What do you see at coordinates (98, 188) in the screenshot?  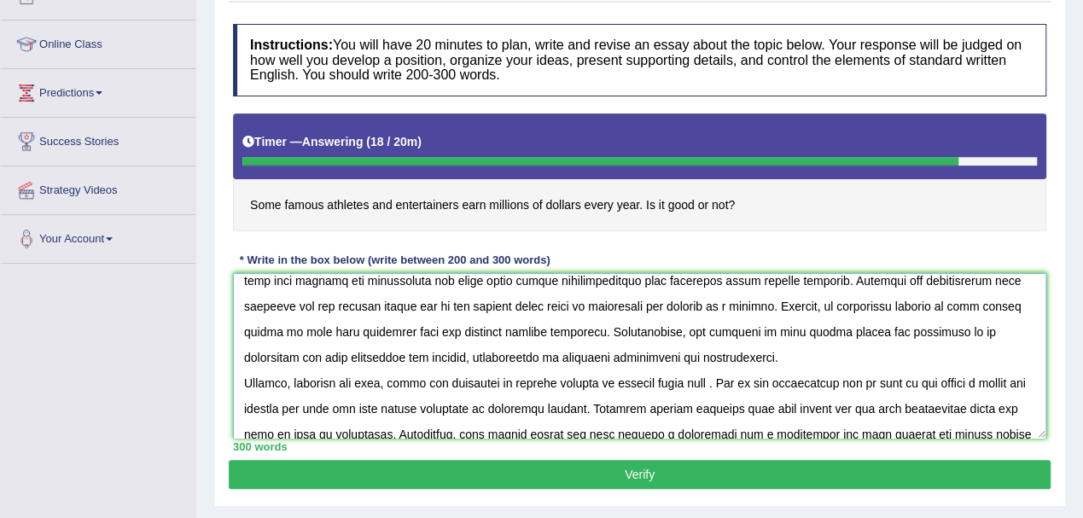 I see `a: Strategy Videos` at bounding box center [98, 188].